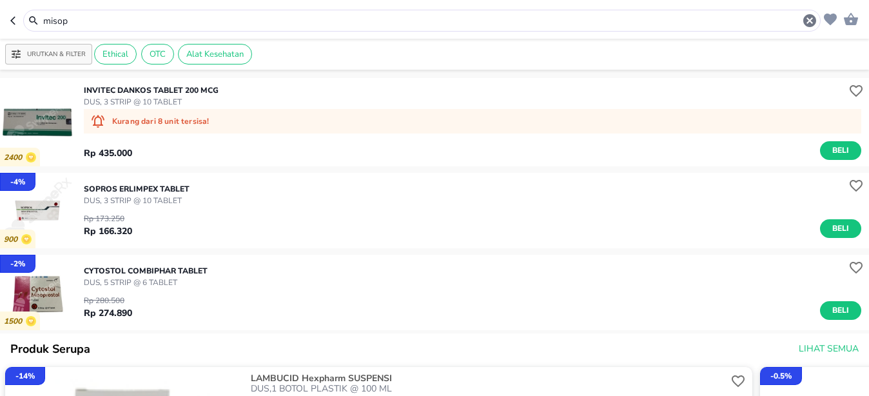 The image size is (869, 396). I want to click on p: SOPROS Erlimpex TABLET, so click(137, 189).